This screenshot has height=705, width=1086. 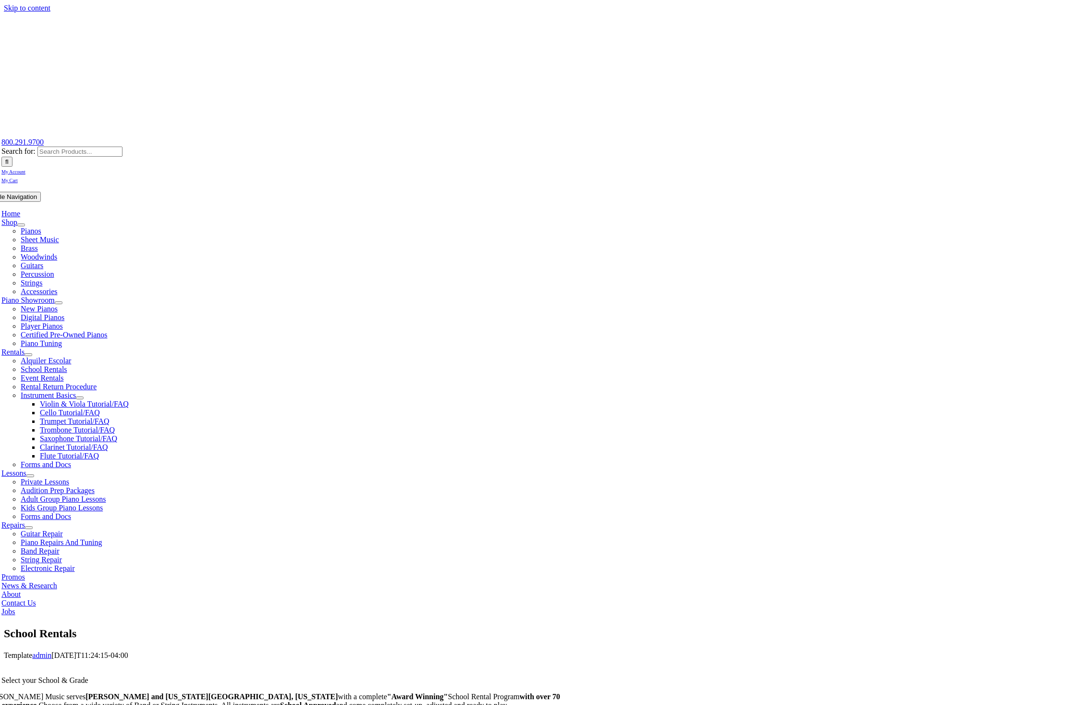 What do you see at coordinates (41, 343) in the screenshot?
I see `span: Piano Tuning` at bounding box center [41, 343].